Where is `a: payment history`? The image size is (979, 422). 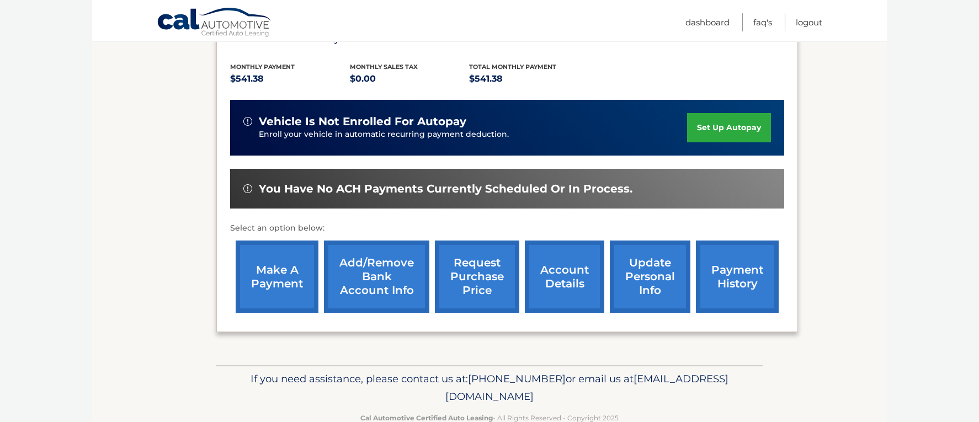
a: payment history is located at coordinates (737, 276).